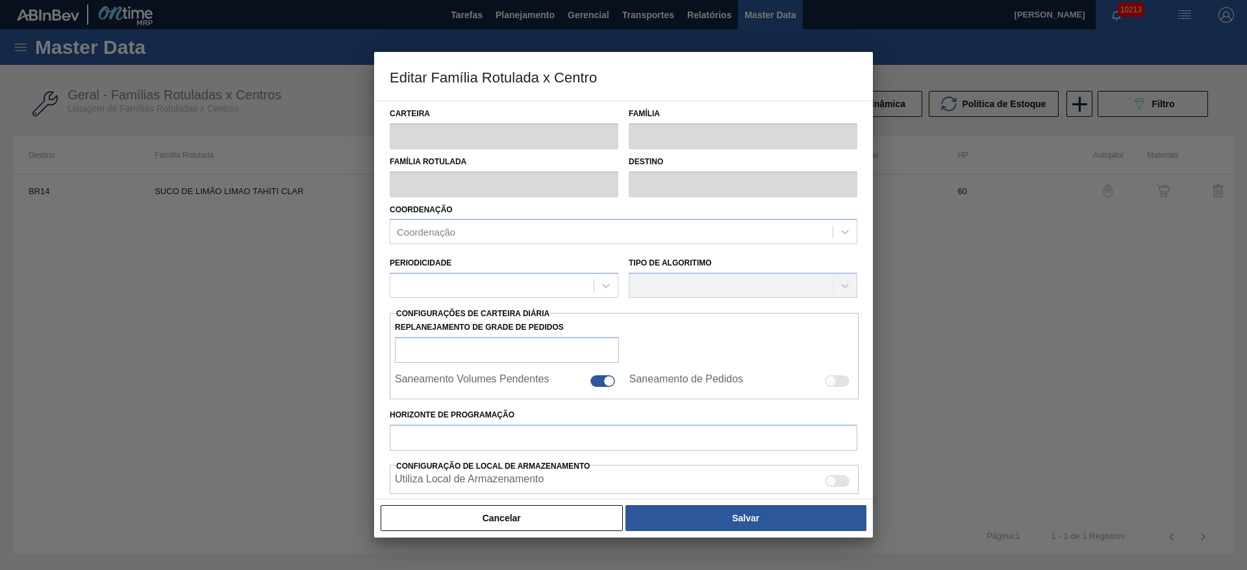 Image resolution: width=1247 pixels, height=570 pixels. I want to click on label: Saneamento de Pedidos, so click(686, 381).